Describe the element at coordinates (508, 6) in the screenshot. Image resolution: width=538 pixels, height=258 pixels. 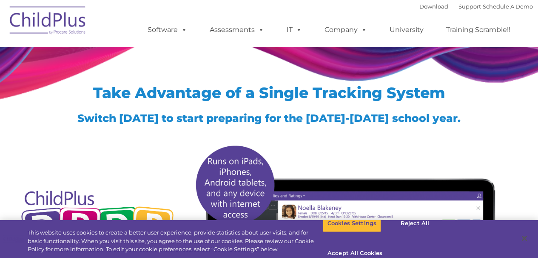
I see `a: Schedule A Demo` at that location.